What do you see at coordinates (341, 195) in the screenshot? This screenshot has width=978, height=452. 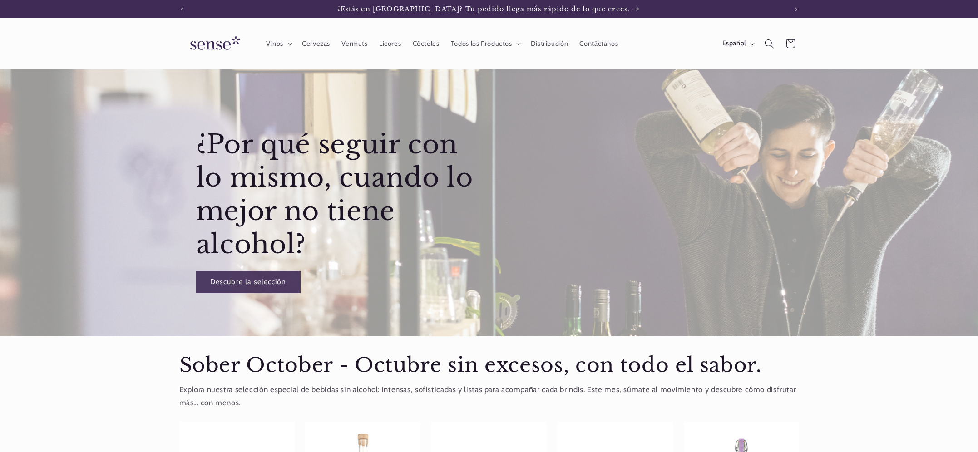 I see `h2: ¿Por qué seguir con lo mismo, cuando lo mejor no tiene alcohol?` at bounding box center [341, 195].